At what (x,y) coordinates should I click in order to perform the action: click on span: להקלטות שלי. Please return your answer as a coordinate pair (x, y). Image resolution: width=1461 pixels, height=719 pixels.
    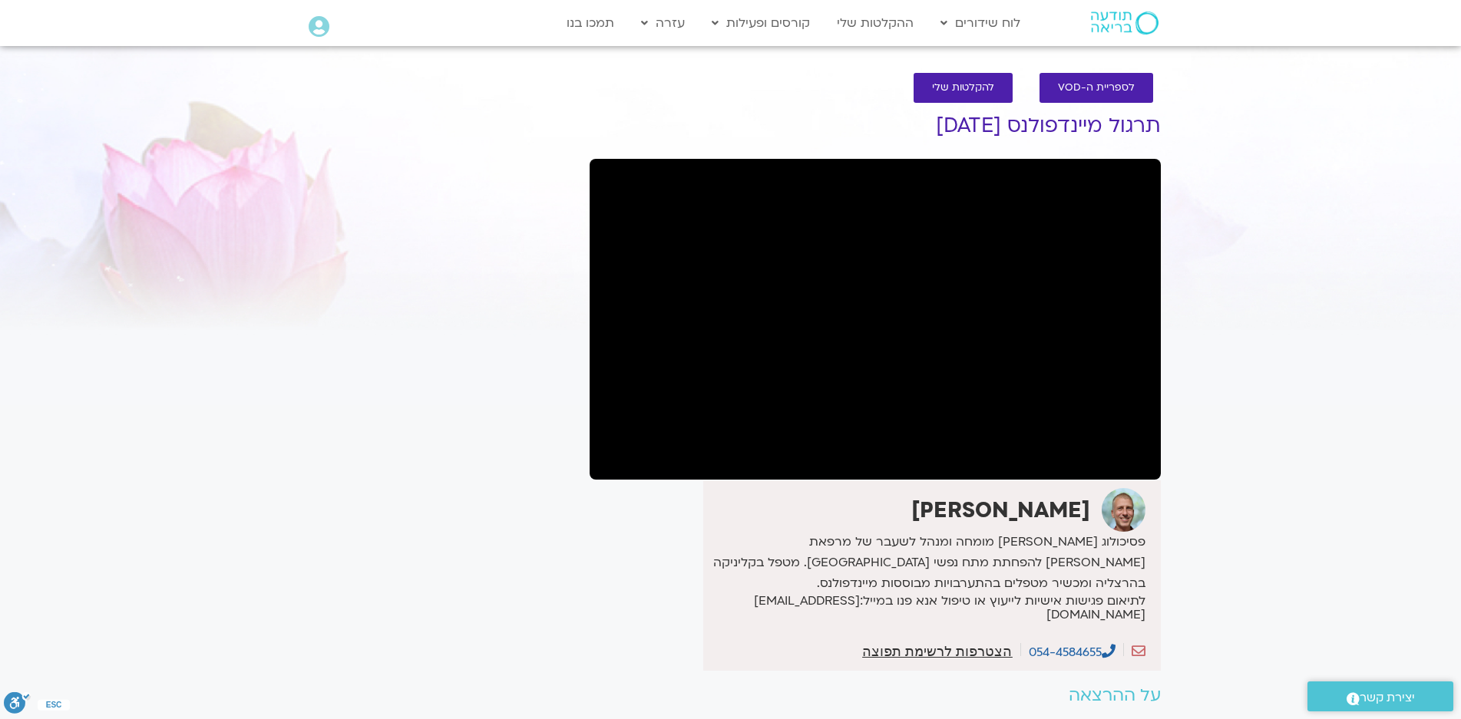
    Looking at the image, I should click on (963, 88).